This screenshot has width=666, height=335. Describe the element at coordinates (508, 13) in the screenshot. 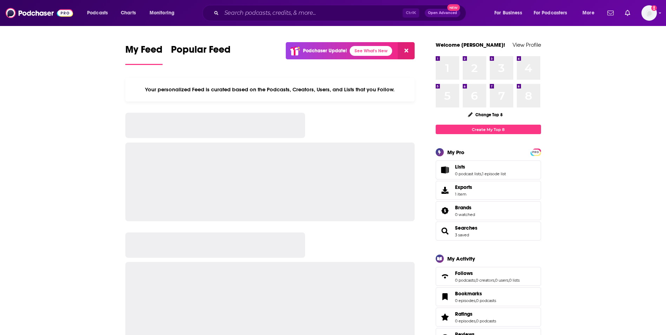

I see `span: For Business` at that location.